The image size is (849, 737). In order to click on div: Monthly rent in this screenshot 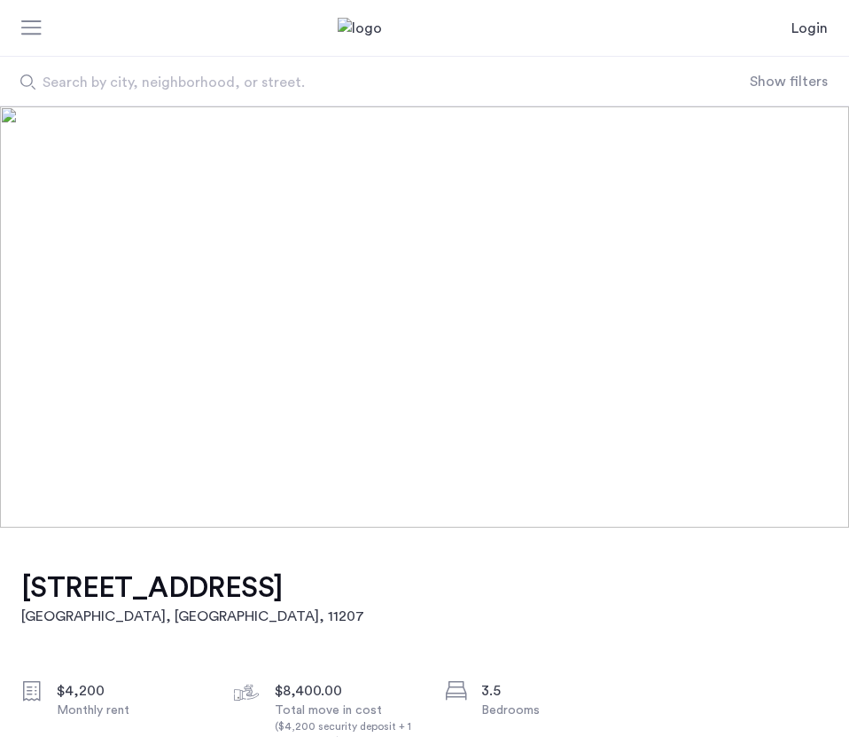, I will do `click(131, 710)`.